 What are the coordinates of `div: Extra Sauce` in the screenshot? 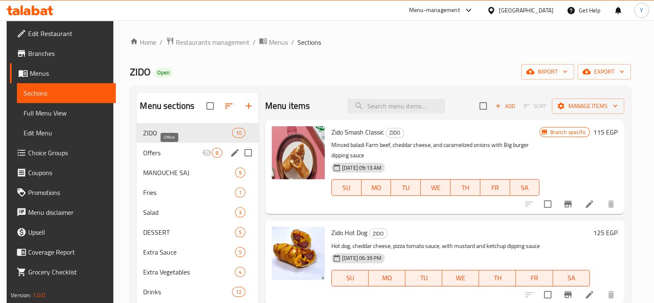 It's located at (189, 252).